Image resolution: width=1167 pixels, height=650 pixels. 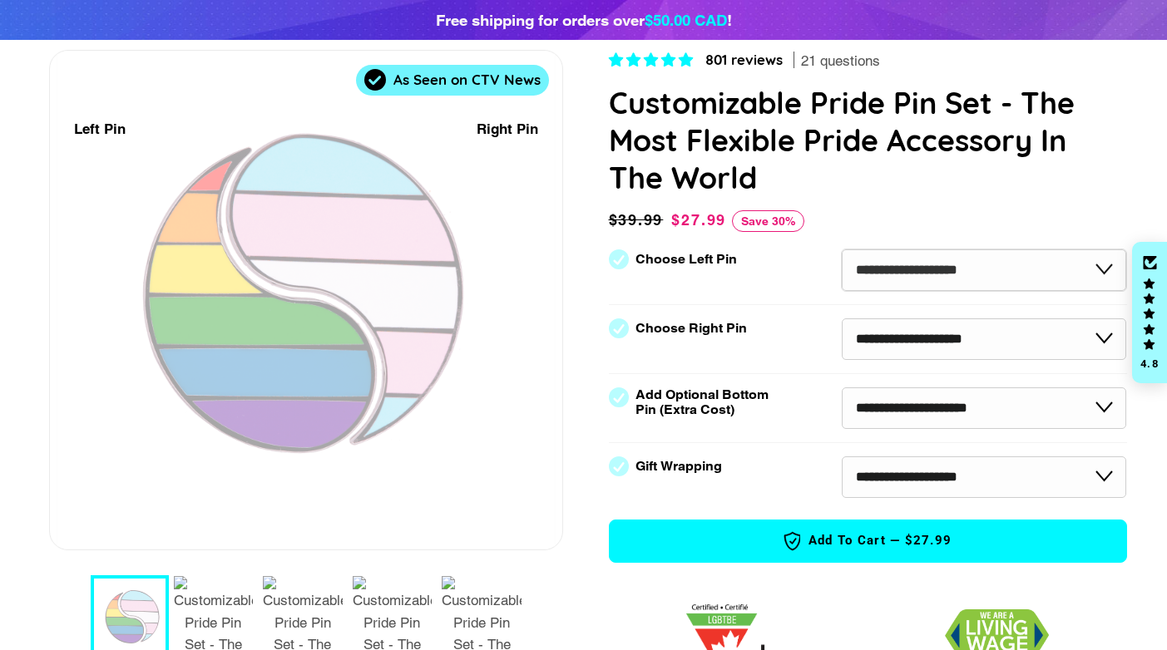 I want to click on span: Save 30%, so click(x=768, y=221).